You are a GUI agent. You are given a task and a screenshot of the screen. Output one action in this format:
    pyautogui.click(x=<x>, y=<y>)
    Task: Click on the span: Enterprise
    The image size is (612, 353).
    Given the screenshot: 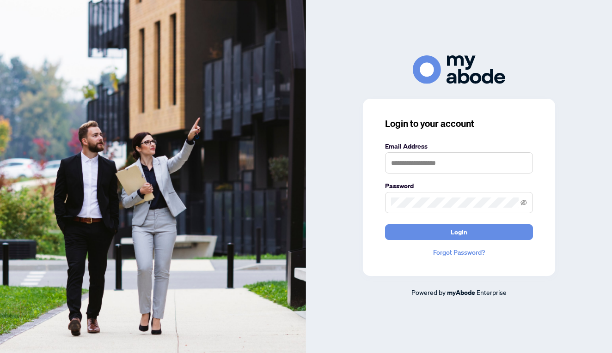 What is the action you would take?
    pyautogui.click(x=491, y=292)
    